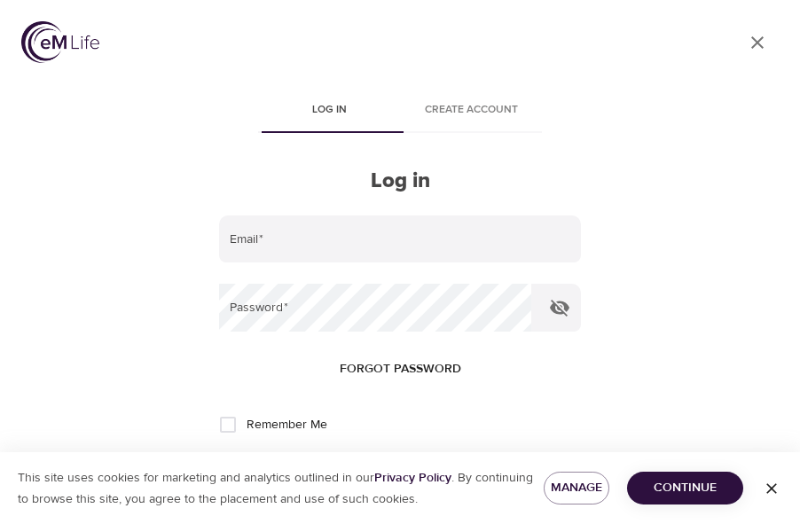 This screenshot has height=524, width=800. I want to click on button: Continue, so click(685, 488).